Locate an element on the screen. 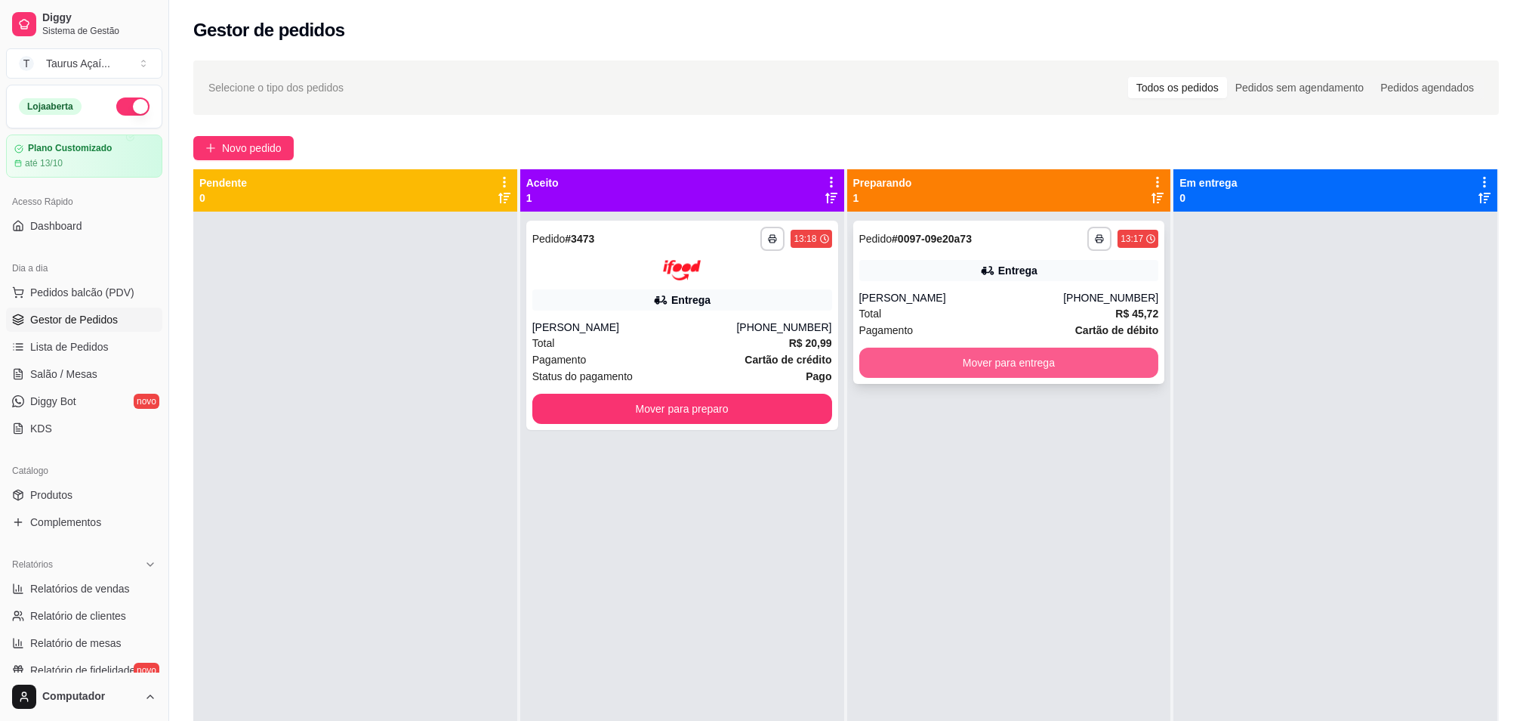  span: Relatório de mesas is located at coordinates (76, 643).